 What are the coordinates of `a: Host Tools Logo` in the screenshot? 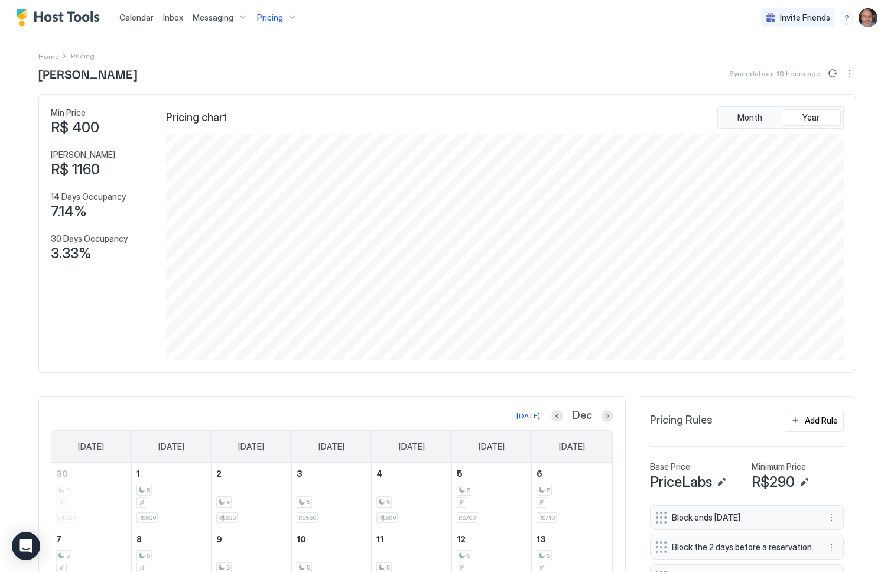 It's located at (61, 18).